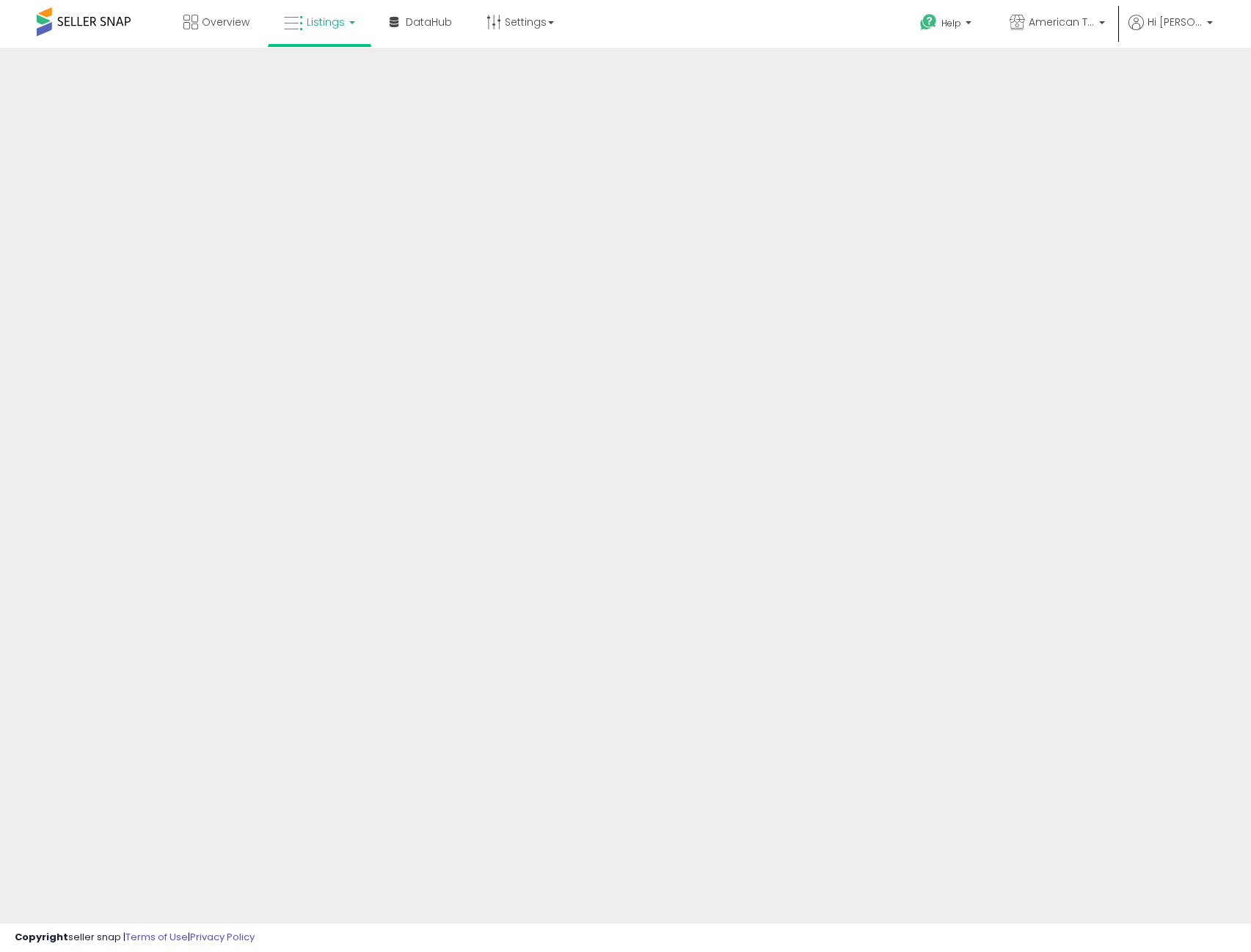 Image resolution: width=1251 pixels, height=952 pixels. I want to click on span: DataHub, so click(429, 22).